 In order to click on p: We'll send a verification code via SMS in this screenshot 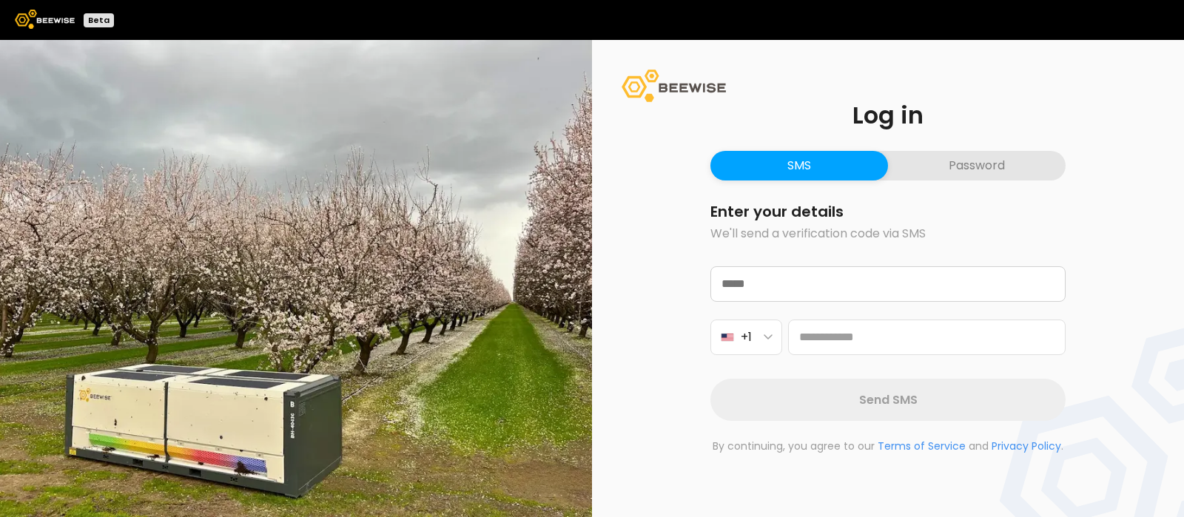, I will do `click(888, 234)`.